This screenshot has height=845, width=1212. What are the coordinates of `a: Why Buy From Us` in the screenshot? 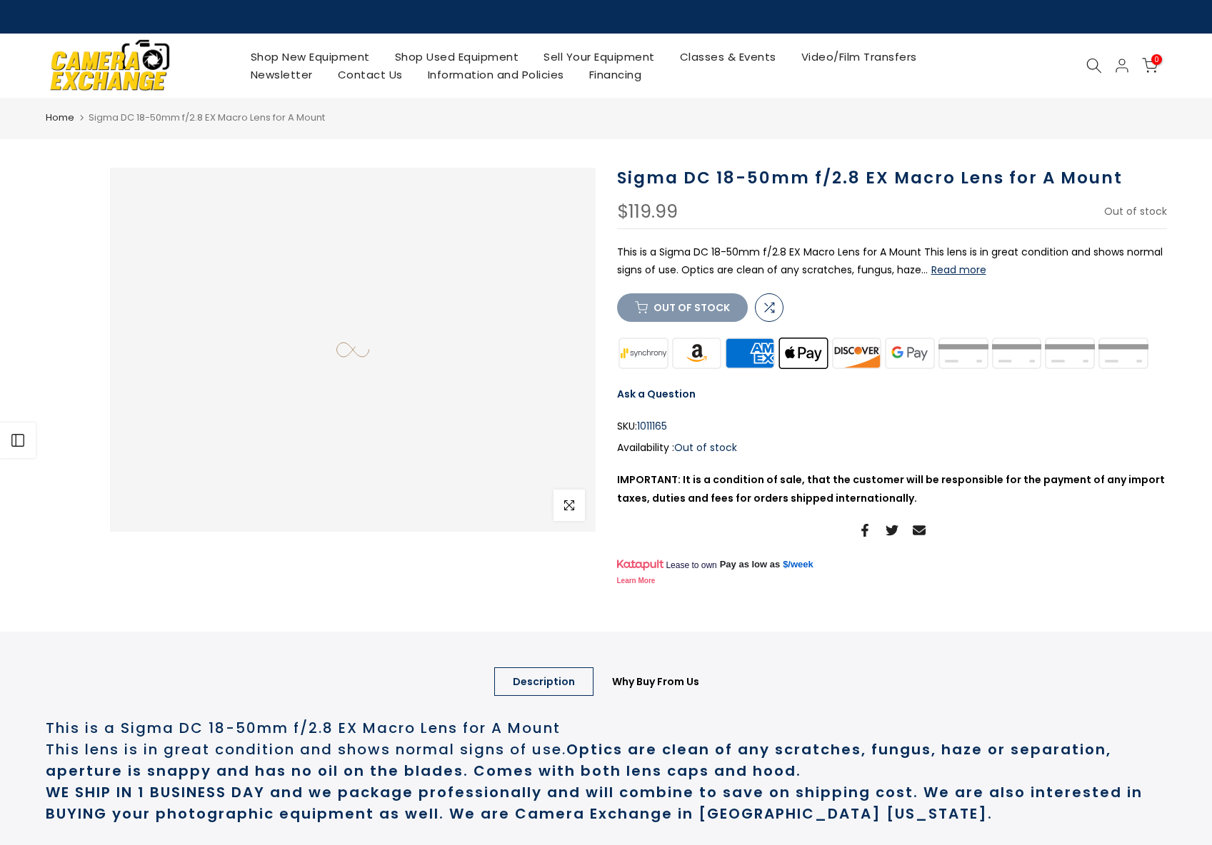 It's located at (655, 682).